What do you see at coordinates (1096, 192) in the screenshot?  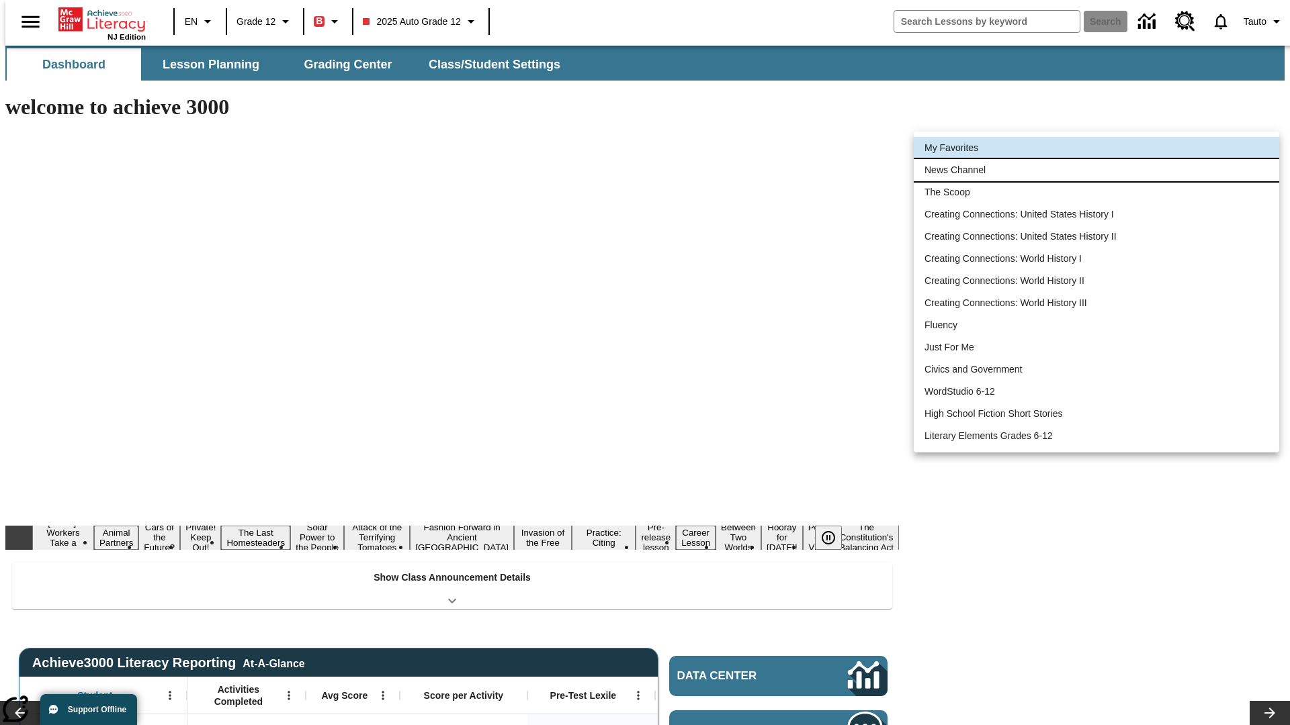 I see `li: The Scoop` at bounding box center [1096, 192].